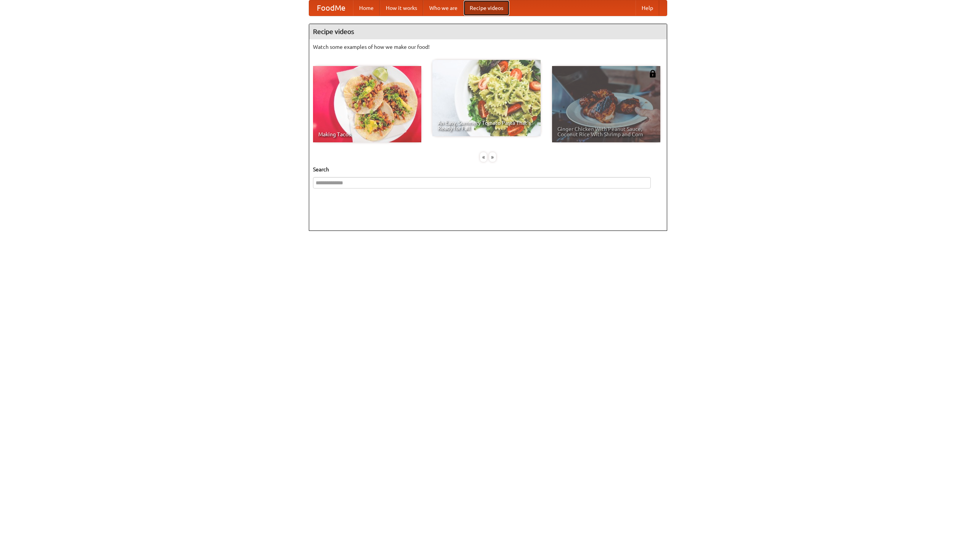 The height and width of the screenshot is (540, 976). Describe the element at coordinates (367, 104) in the screenshot. I see `a: Making Tacos` at that location.